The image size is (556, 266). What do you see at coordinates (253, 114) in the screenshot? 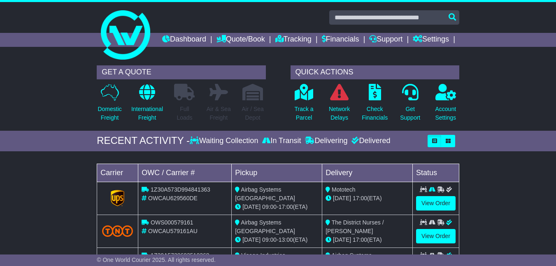
I see `p: Air / Sea Depot` at bounding box center [253, 114].